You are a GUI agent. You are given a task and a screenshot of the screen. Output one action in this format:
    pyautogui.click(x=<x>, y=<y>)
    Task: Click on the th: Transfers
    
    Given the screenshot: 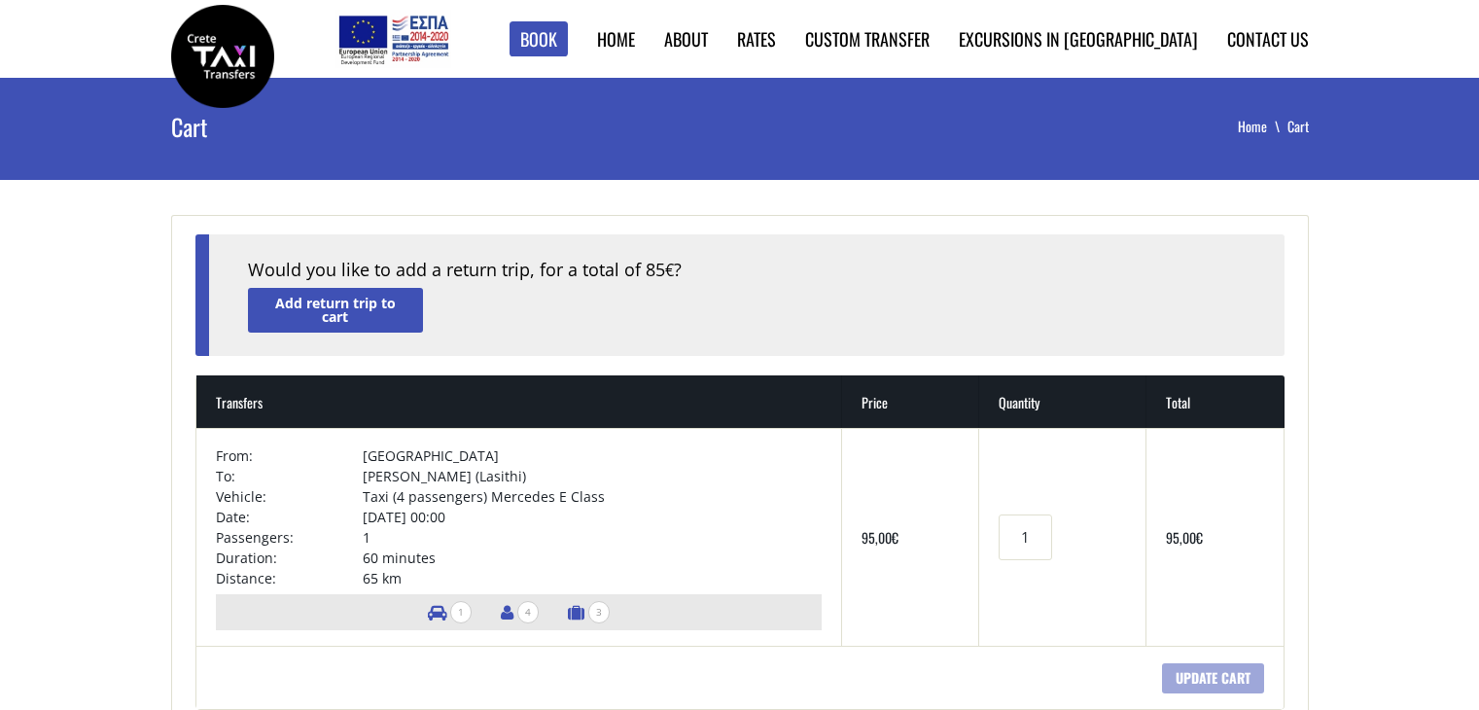 What is the action you would take?
    pyautogui.click(x=519, y=402)
    